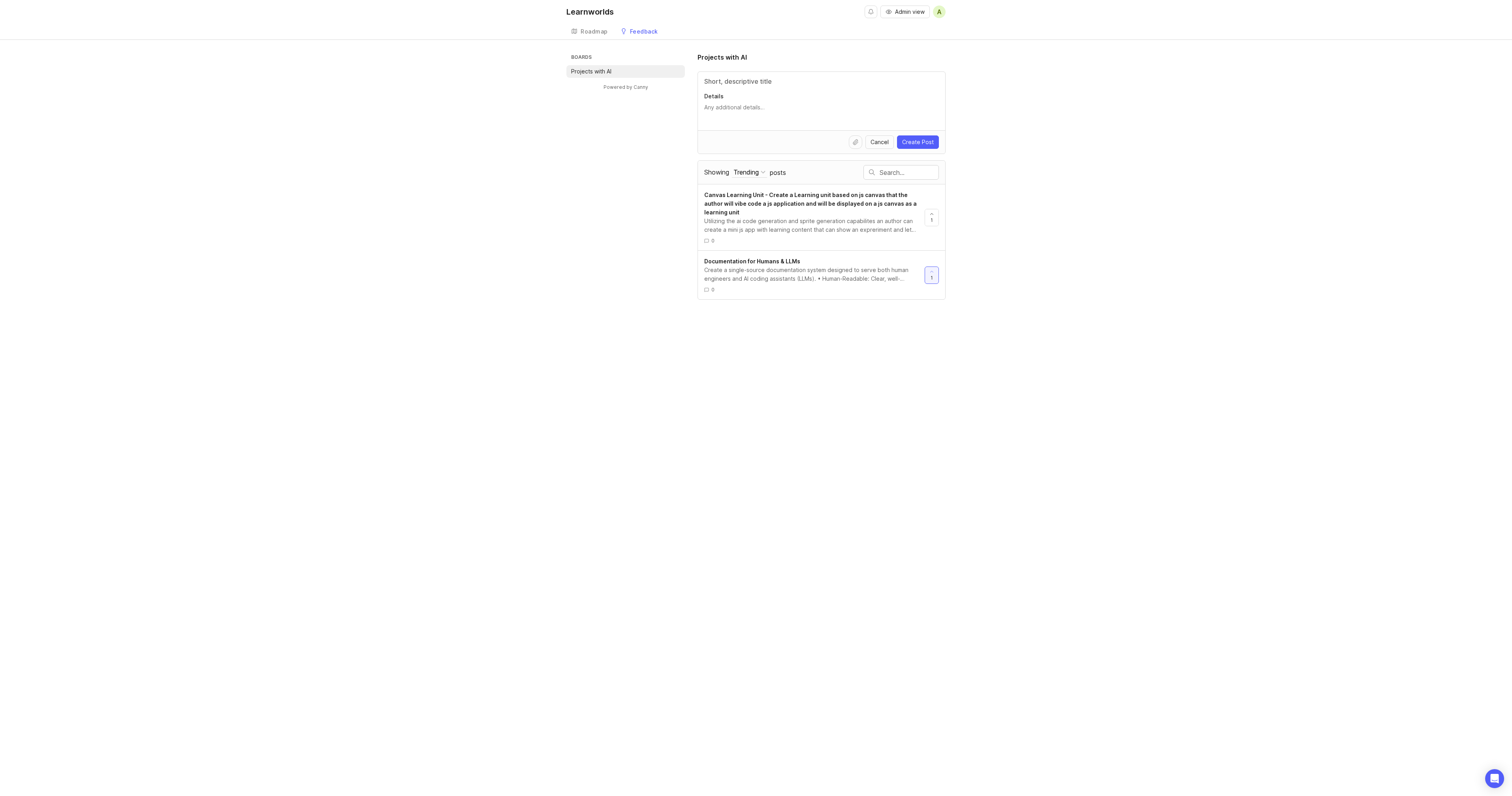  Describe the element at coordinates (939, 12) in the screenshot. I see `button: A` at that location.